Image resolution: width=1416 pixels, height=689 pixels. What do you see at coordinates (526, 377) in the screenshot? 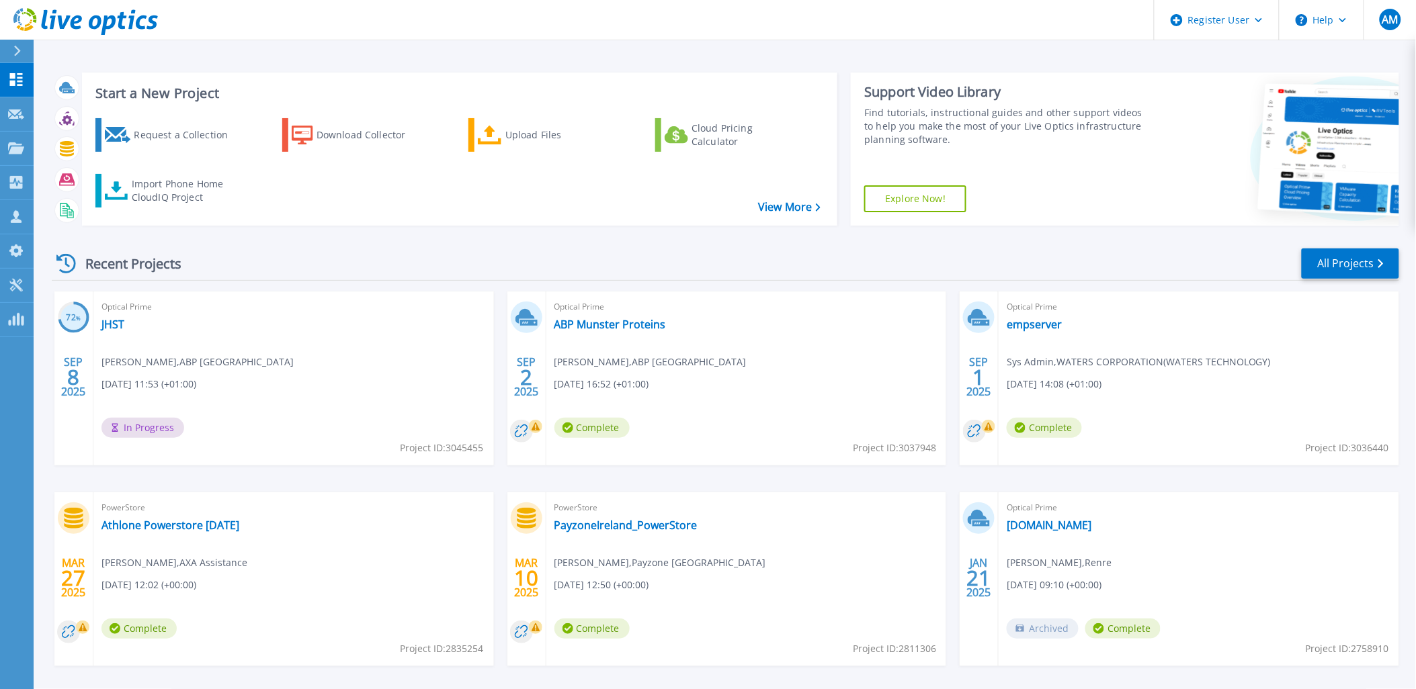
I see `span: 2` at bounding box center [526, 377].